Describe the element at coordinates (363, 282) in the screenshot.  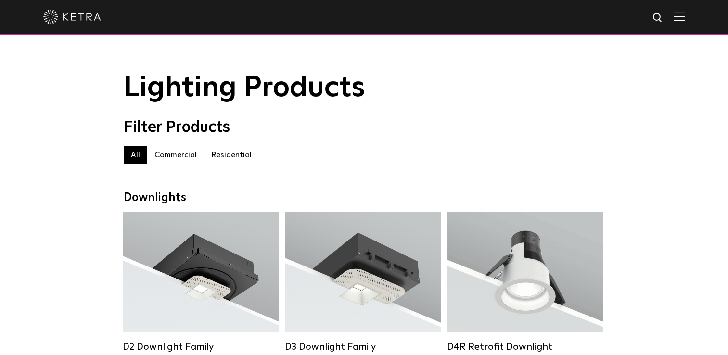
I see `a: D3 Downlight Family Lumen Output:700 / 900 / 1100Colors:White / Black / Silver / Bronze / Paintab...` at that location.